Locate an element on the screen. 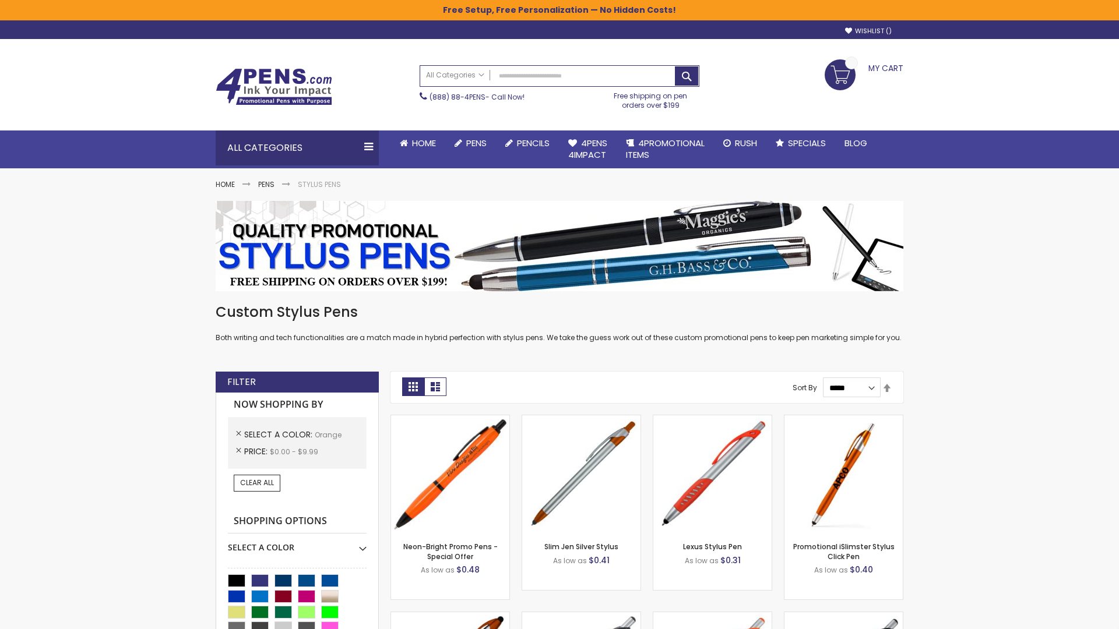  span: $0.48 is located at coordinates (468, 570).